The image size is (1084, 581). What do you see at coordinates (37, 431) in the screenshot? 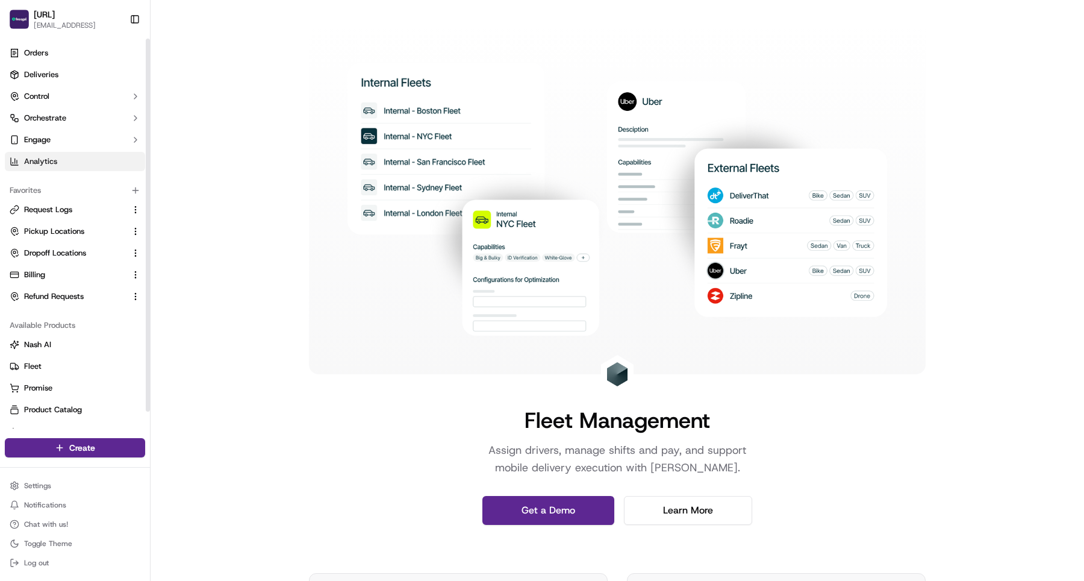
I see `span: Returns` at bounding box center [37, 431].